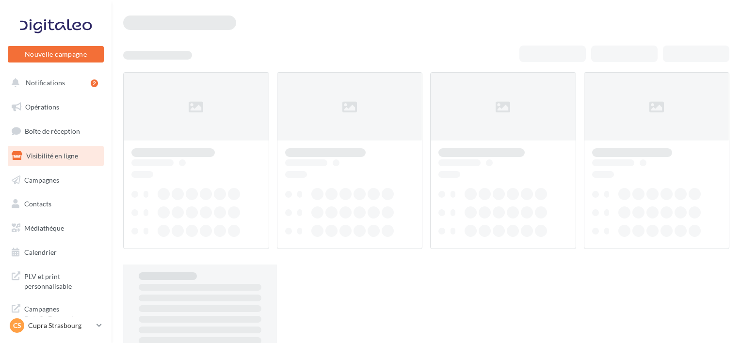  Describe the element at coordinates (56, 156) in the screenshot. I see `a: Visibilité en ligne` at that location.